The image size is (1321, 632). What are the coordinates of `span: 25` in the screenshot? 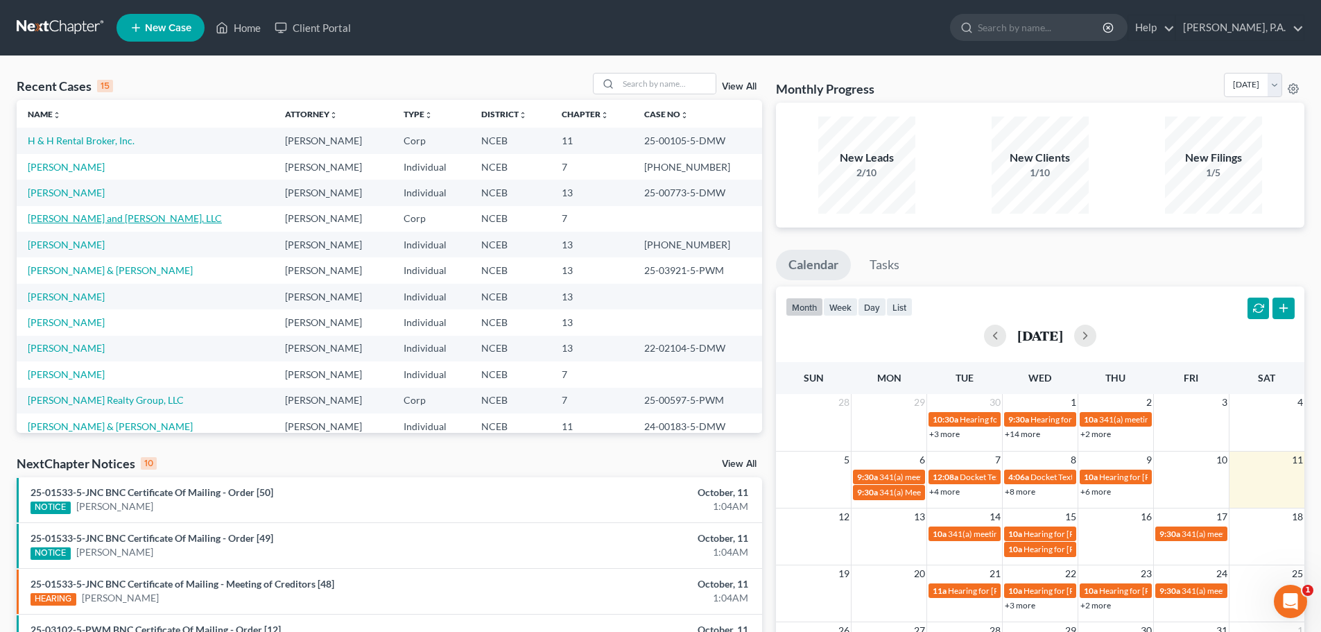 It's located at (1298, 574).